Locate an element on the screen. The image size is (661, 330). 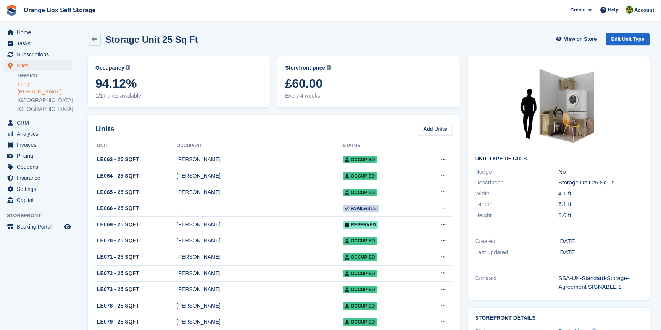
span: CRM is located at coordinates (40, 123).